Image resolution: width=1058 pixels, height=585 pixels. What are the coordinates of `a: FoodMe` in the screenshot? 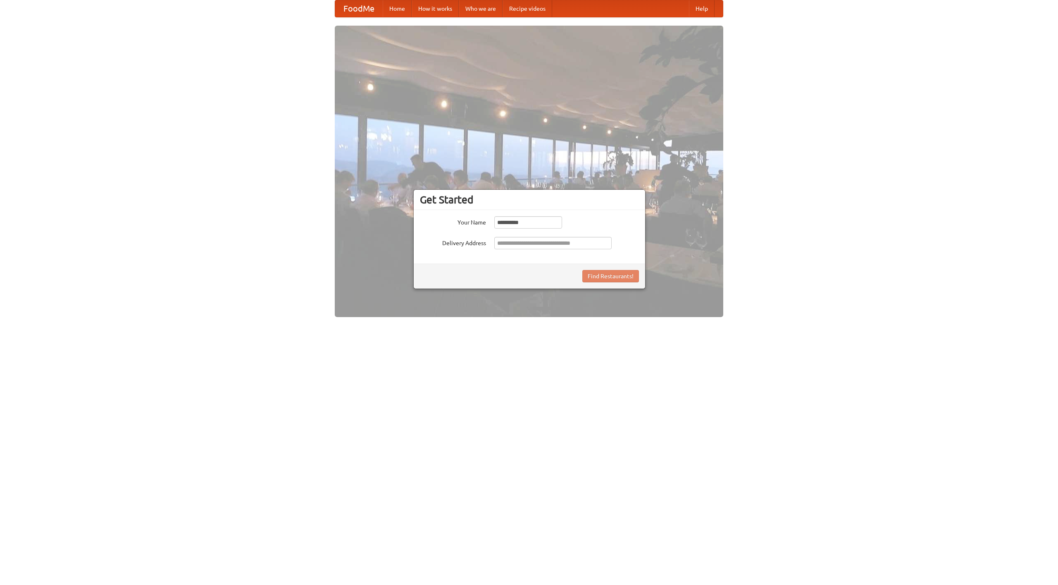 It's located at (359, 9).